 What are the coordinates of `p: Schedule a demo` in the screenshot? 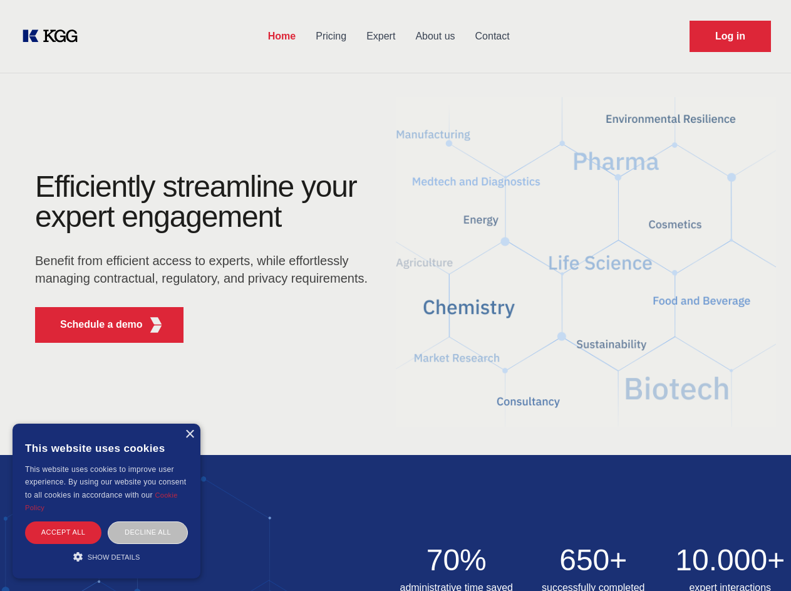 It's located at (102, 325).